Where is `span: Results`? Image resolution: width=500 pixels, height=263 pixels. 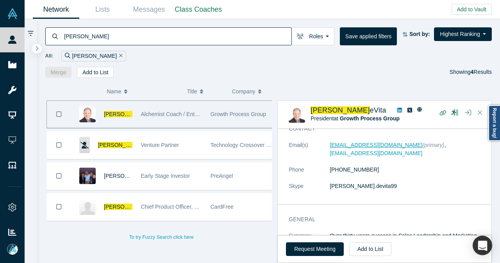 span: Results is located at coordinates (481, 72).